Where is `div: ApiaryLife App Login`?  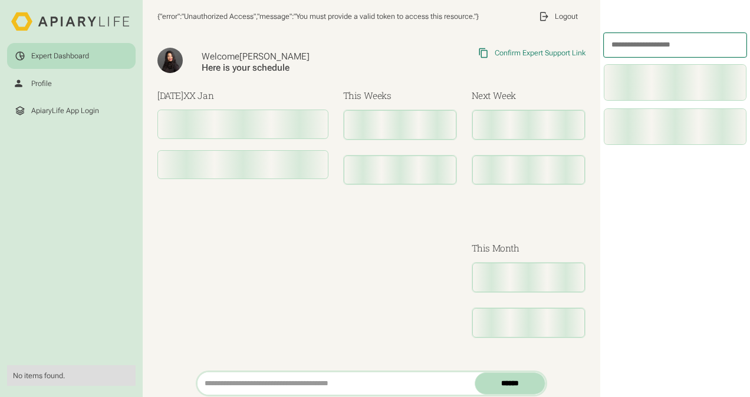 div: ApiaryLife App Login is located at coordinates (65, 111).